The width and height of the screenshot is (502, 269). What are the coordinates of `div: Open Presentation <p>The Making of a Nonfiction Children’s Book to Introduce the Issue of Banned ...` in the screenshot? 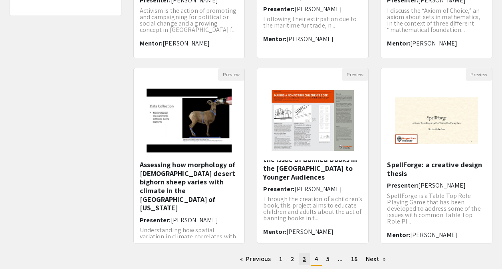 It's located at (313, 156).